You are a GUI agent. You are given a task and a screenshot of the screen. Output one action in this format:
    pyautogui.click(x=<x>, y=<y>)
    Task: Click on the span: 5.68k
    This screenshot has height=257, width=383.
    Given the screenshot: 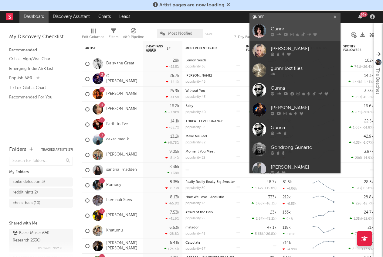 What is the action you would take?
    pyautogui.click(x=259, y=234)
    